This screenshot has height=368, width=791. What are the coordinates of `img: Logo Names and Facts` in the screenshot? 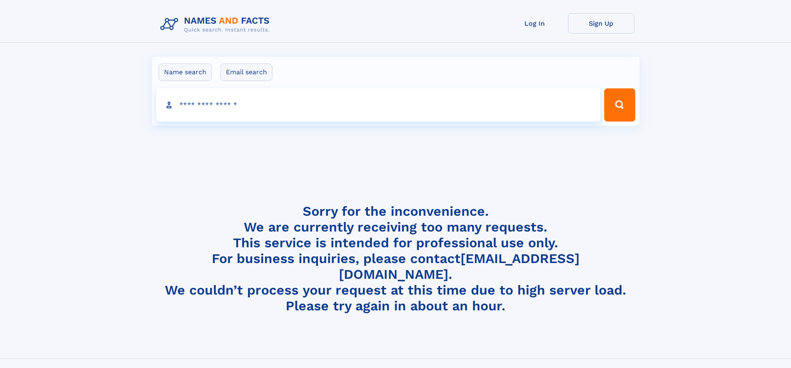 It's located at (217, 24).